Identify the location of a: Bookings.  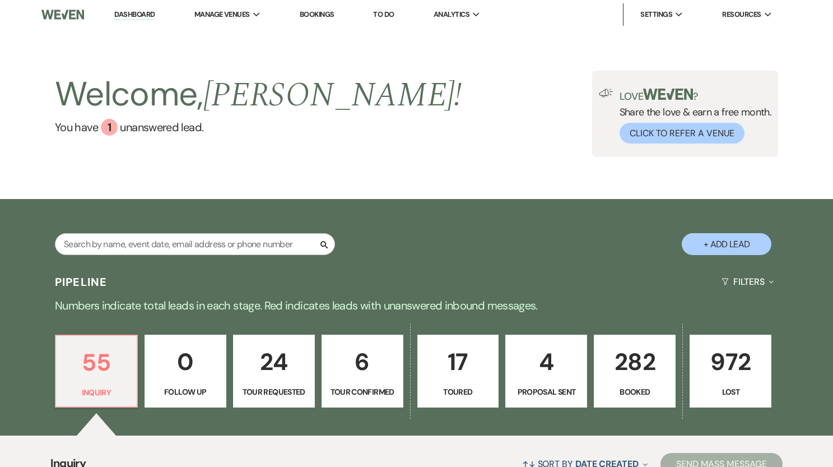
(317, 14).